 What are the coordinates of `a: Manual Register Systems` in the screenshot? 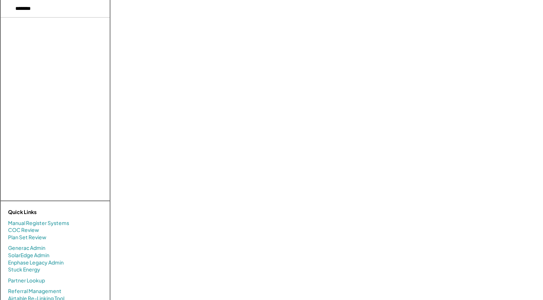 It's located at (38, 223).